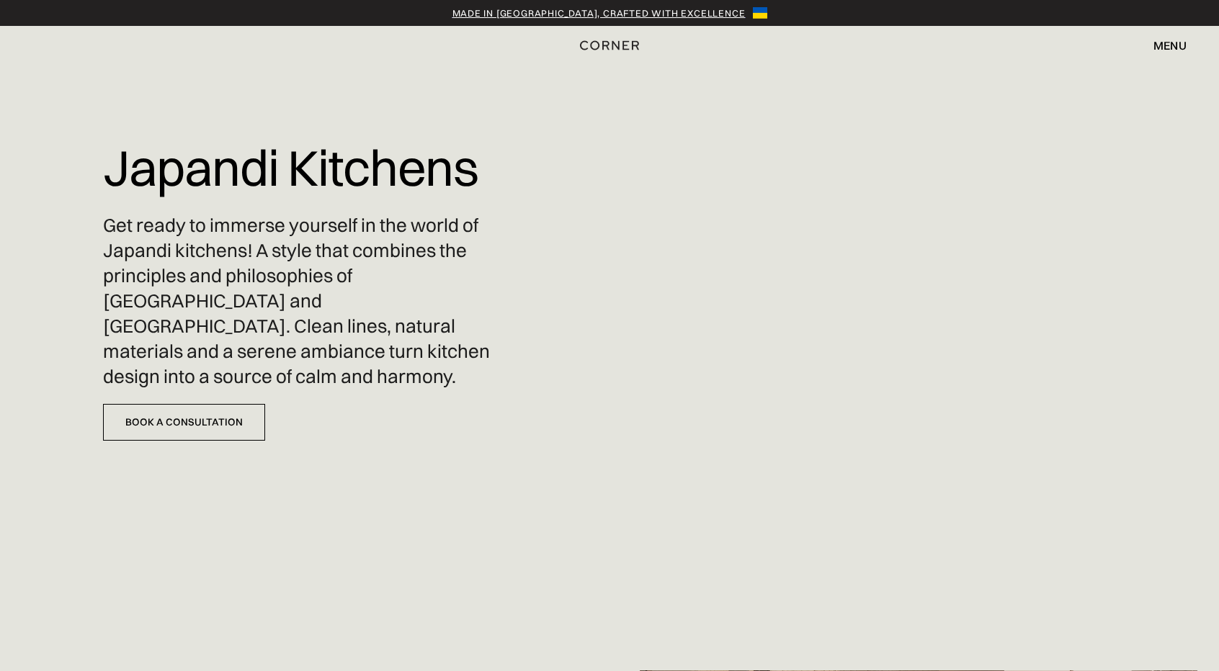 The height and width of the screenshot is (671, 1219). What do you see at coordinates (184, 422) in the screenshot?
I see `a: Book a Consultation` at bounding box center [184, 422].